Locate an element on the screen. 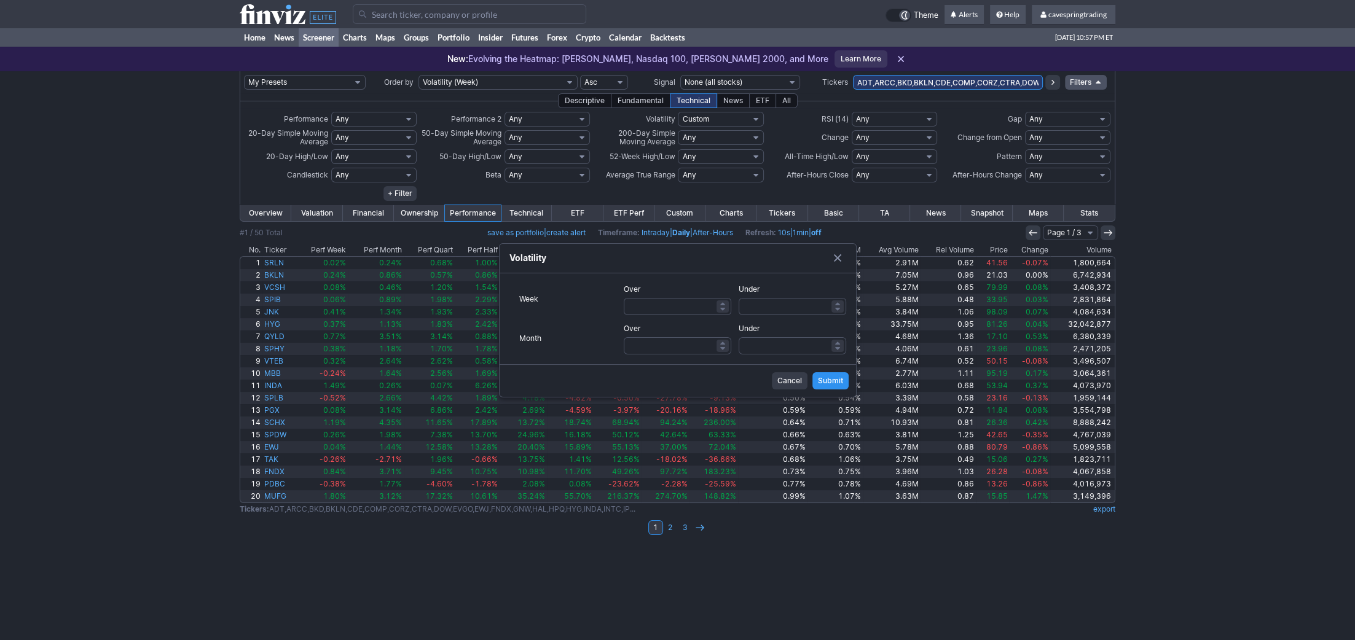  button: Cancel is located at coordinates (789, 381).